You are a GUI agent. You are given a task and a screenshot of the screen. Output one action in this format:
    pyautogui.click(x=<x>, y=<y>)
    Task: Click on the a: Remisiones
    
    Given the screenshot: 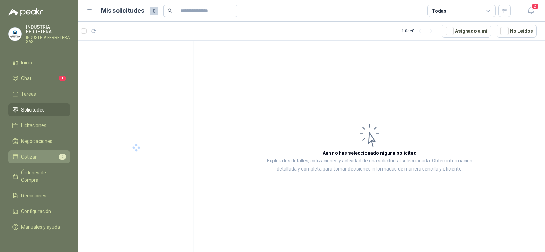 What is the action you would take?
    pyautogui.click(x=39, y=195)
    